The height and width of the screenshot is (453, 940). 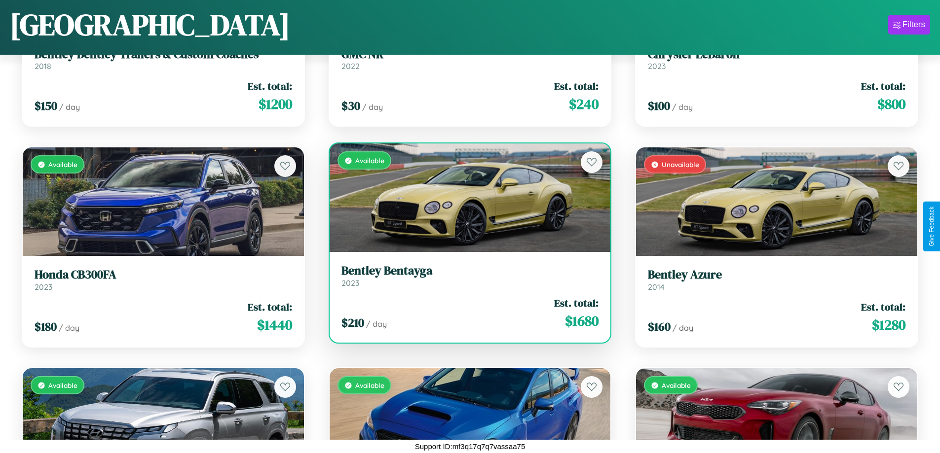 What do you see at coordinates (470, 59) in the screenshot?
I see `a: GMC NR2022` at bounding box center [470, 59].